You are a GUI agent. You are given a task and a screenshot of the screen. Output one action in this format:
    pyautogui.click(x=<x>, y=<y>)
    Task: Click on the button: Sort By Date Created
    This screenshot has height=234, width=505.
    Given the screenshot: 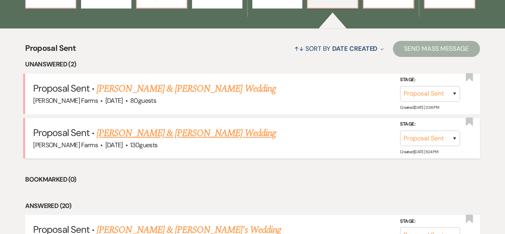 What is the action you would take?
    pyautogui.click(x=339, y=48)
    